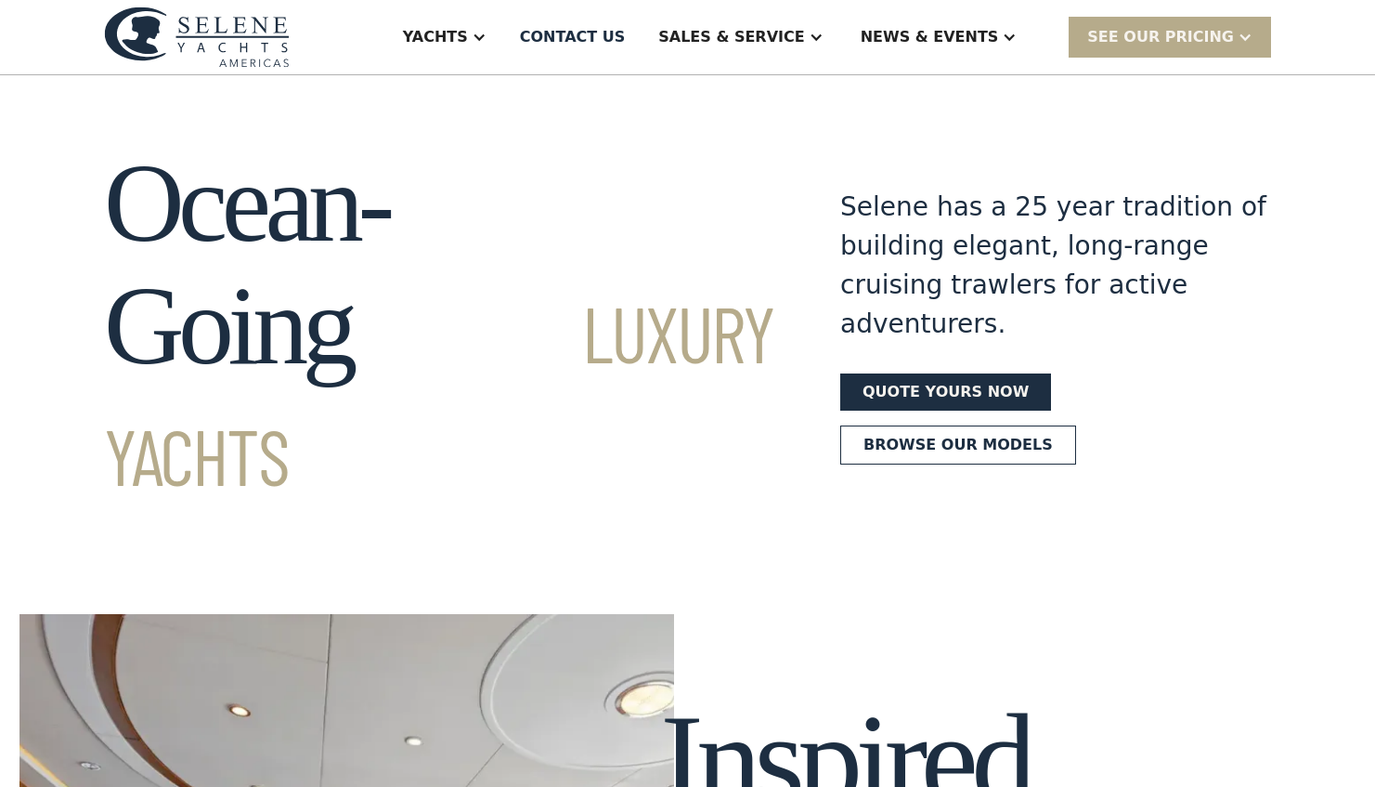 The height and width of the screenshot is (787, 1375). What do you see at coordinates (930, 37) in the screenshot?
I see `div: News & EVENTS` at bounding box center [930, 37].